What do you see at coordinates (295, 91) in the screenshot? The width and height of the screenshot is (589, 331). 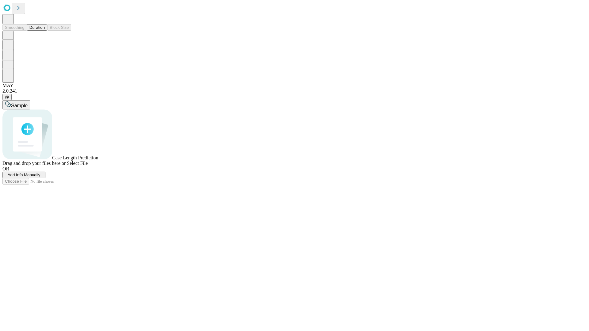 I see `div: 2.0.241` at bounding box center [295, 91].